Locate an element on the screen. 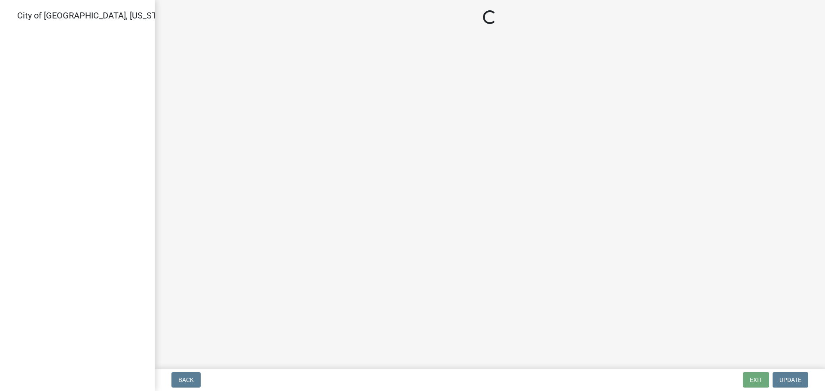 The image size is (825, 391). span: Back is located at coordinates (186, 380).